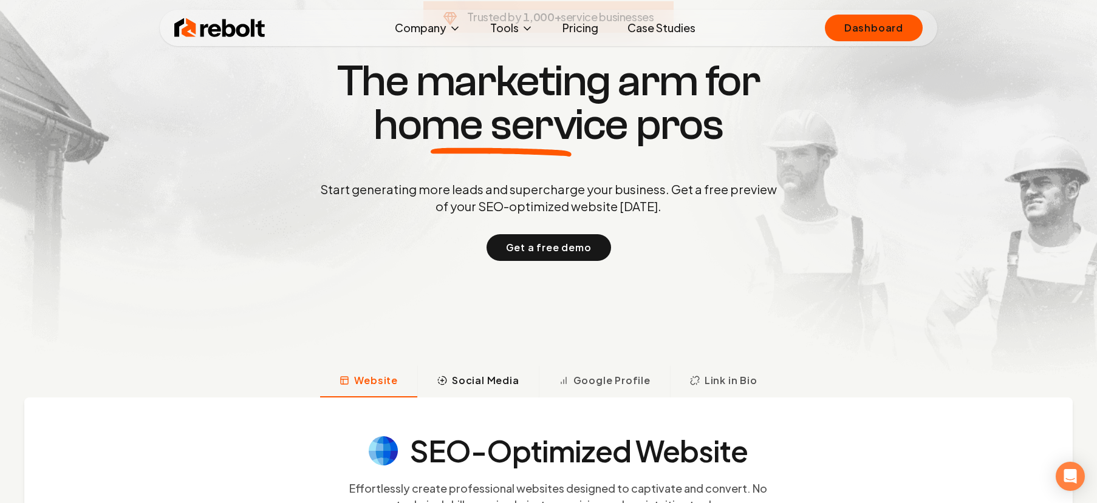 The width and height of the screenshot is (1097, 503). What do you see at coordinates (604, 382) in the screenshot?
I see `button: Google Profile` at bounding box center [604, 382].